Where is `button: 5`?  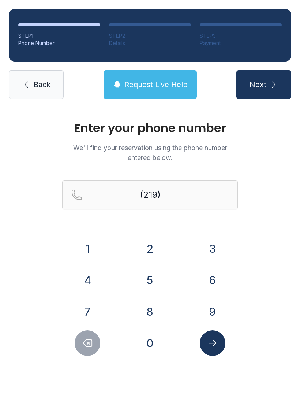
button: 5 is located at coordinates (150, 280).